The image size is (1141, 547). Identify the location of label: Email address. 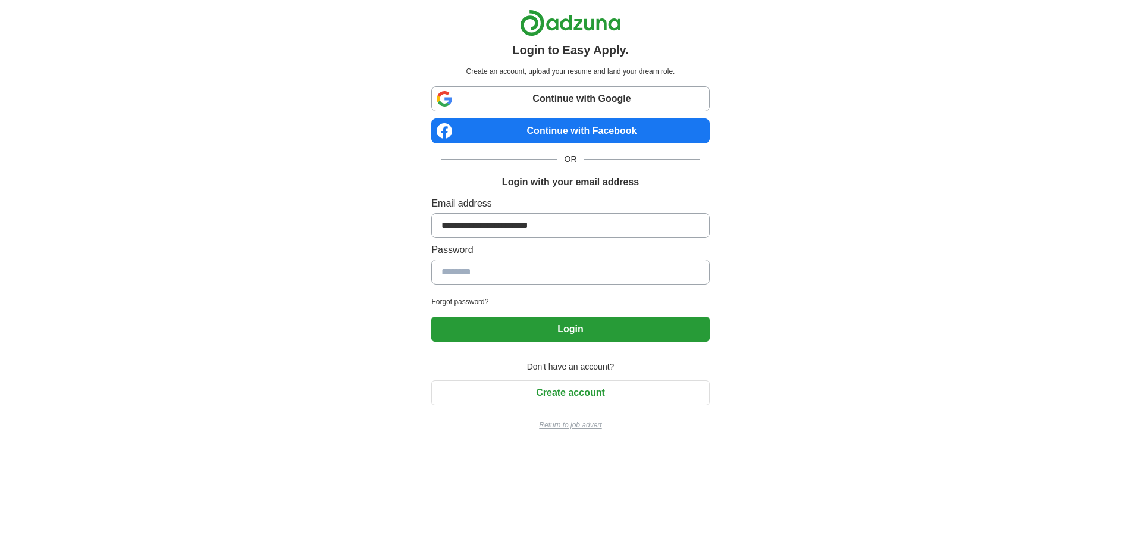
(570, 203).